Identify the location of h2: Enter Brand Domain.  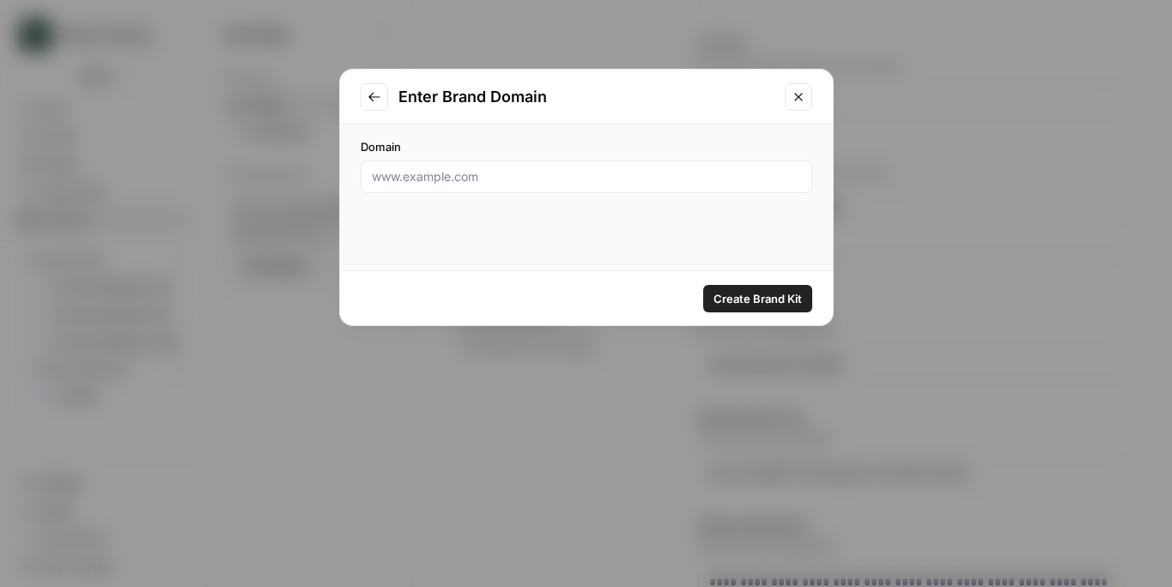
(587, 97).